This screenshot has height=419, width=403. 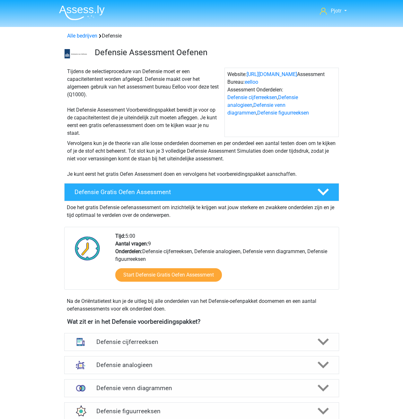 I want to click on div: Doe het gratis Defensie oefenassessment om inzichtelijk te krijgen wat jouw sterkere en zwakkere ..., so click(x=202, y=210).